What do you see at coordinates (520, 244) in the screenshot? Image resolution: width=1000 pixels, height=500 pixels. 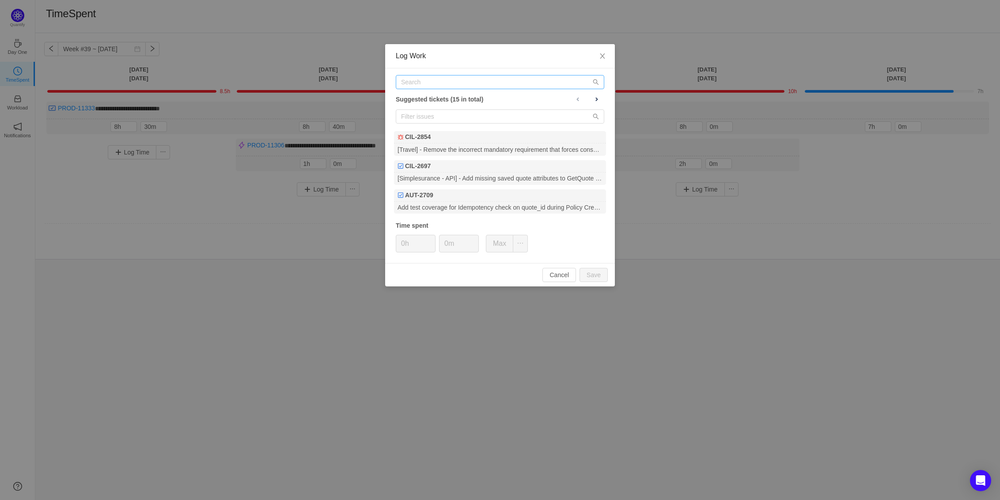 I see `button: icon: ellipsis` at bounding box center [520, 244].